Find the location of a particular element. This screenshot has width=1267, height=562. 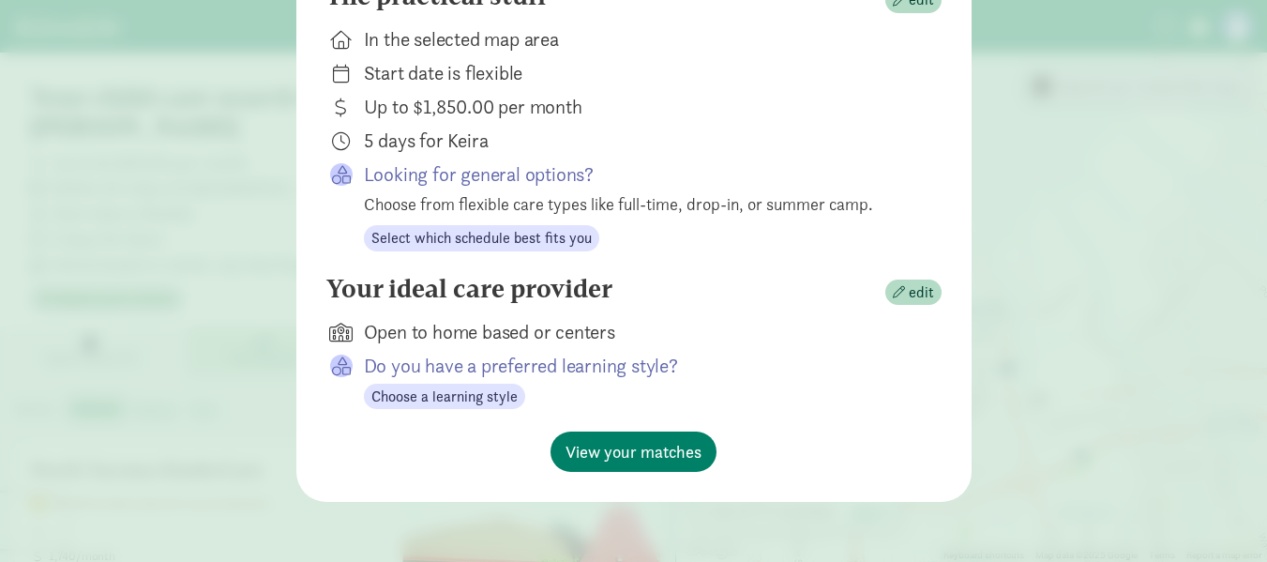

p: Do you have a preferred learning style? is located at coordinates (638, 366).